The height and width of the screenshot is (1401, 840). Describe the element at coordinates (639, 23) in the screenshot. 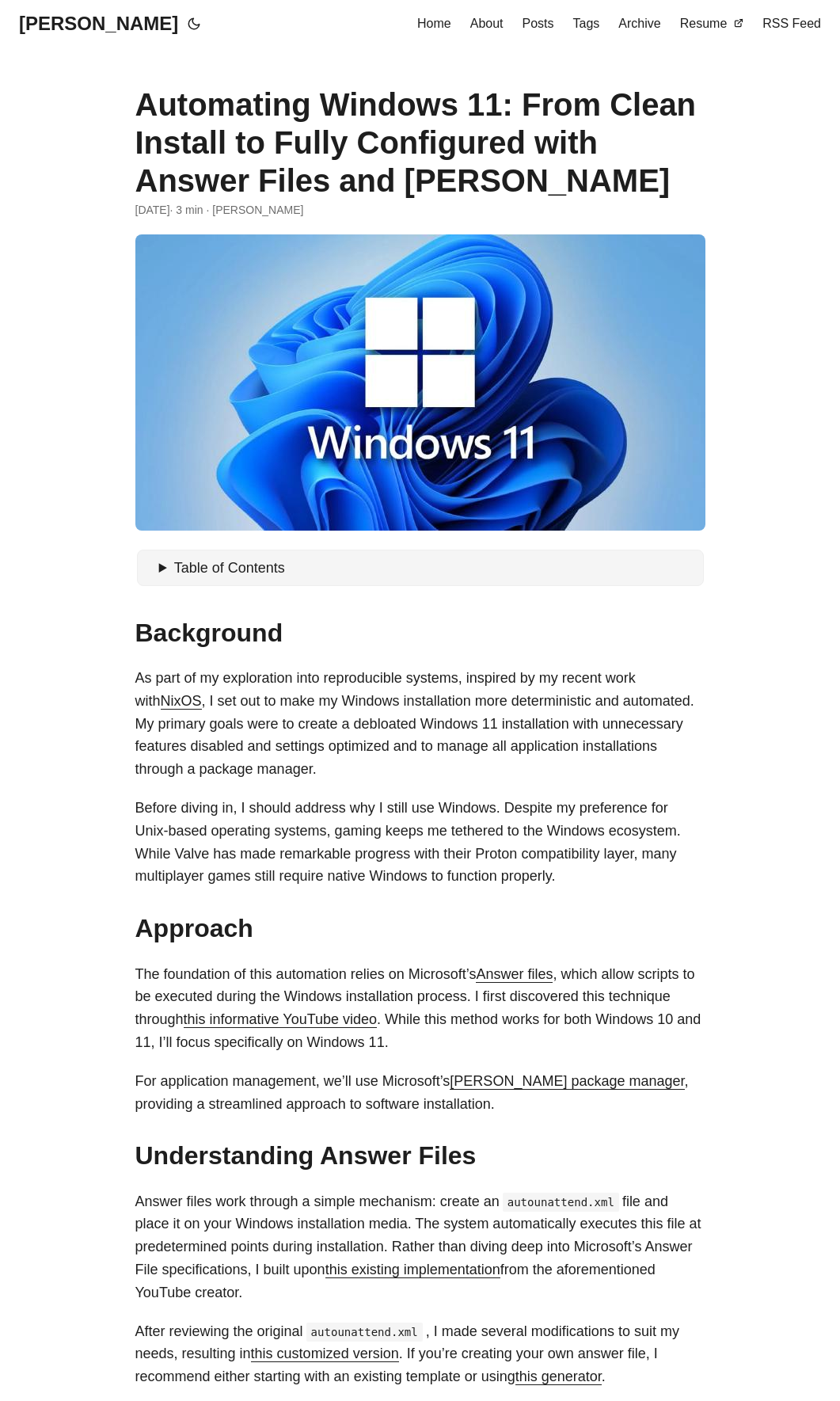

I see `span: Archive` at that location.